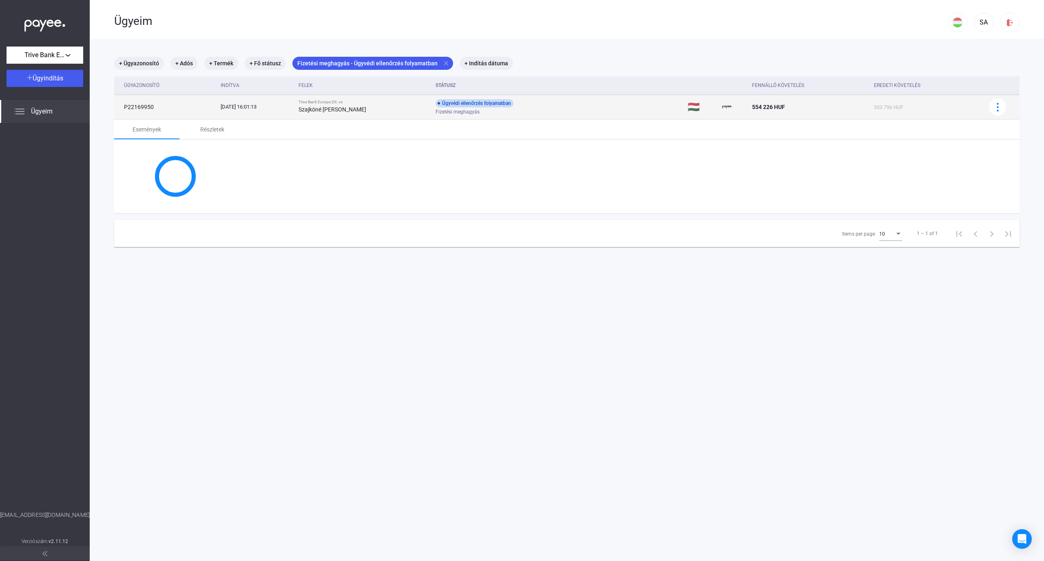 The height and width of the screenshot is (561, 1044). Describe the element at coordinates (48, 78) in the screenshot. I see `span: Ügyindítás` at that location.